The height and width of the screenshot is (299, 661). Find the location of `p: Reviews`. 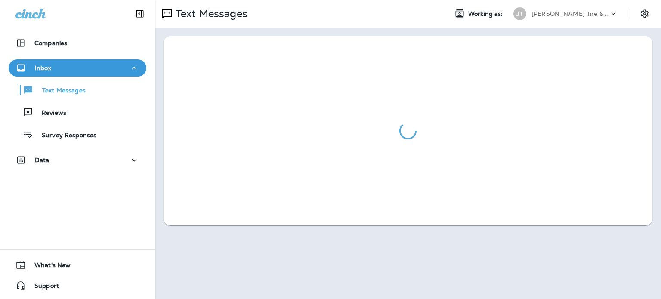

p: Reviews is located at coordinates (49, 113).